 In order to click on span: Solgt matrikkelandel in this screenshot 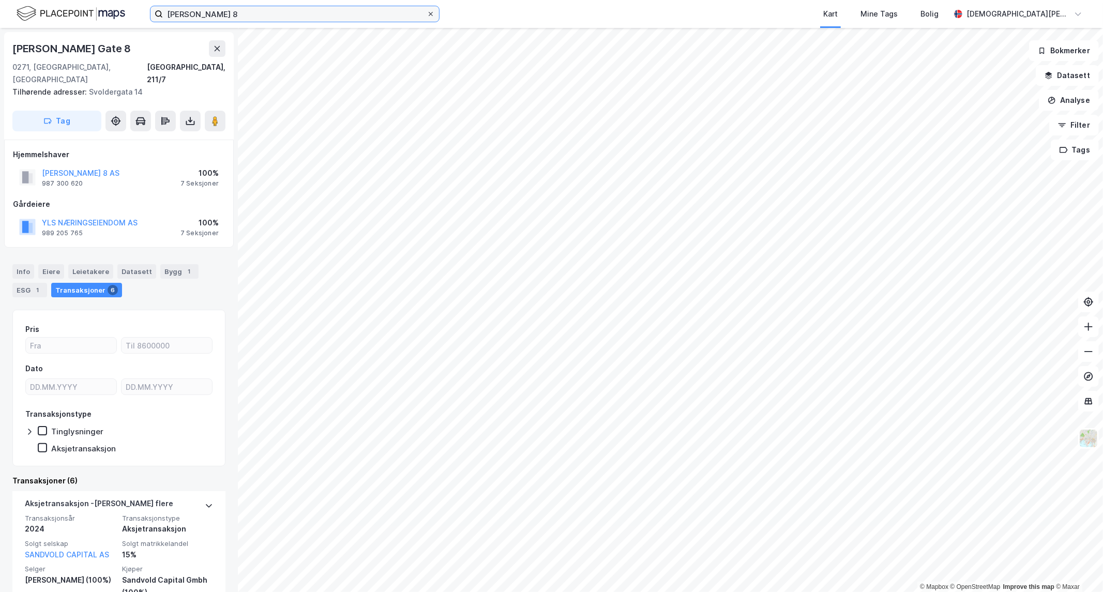, I will do `click(167, 543)`.